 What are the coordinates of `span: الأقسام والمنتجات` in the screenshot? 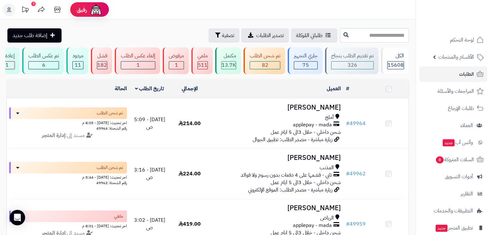 It's located at (457, 57).